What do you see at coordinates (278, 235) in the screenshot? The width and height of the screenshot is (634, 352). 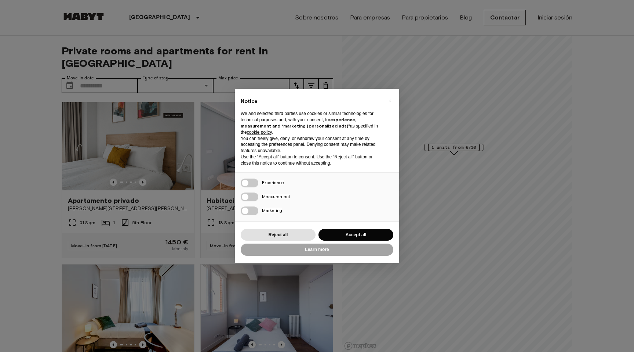 I see `button: Reject all` at bounding box center [278, 235].